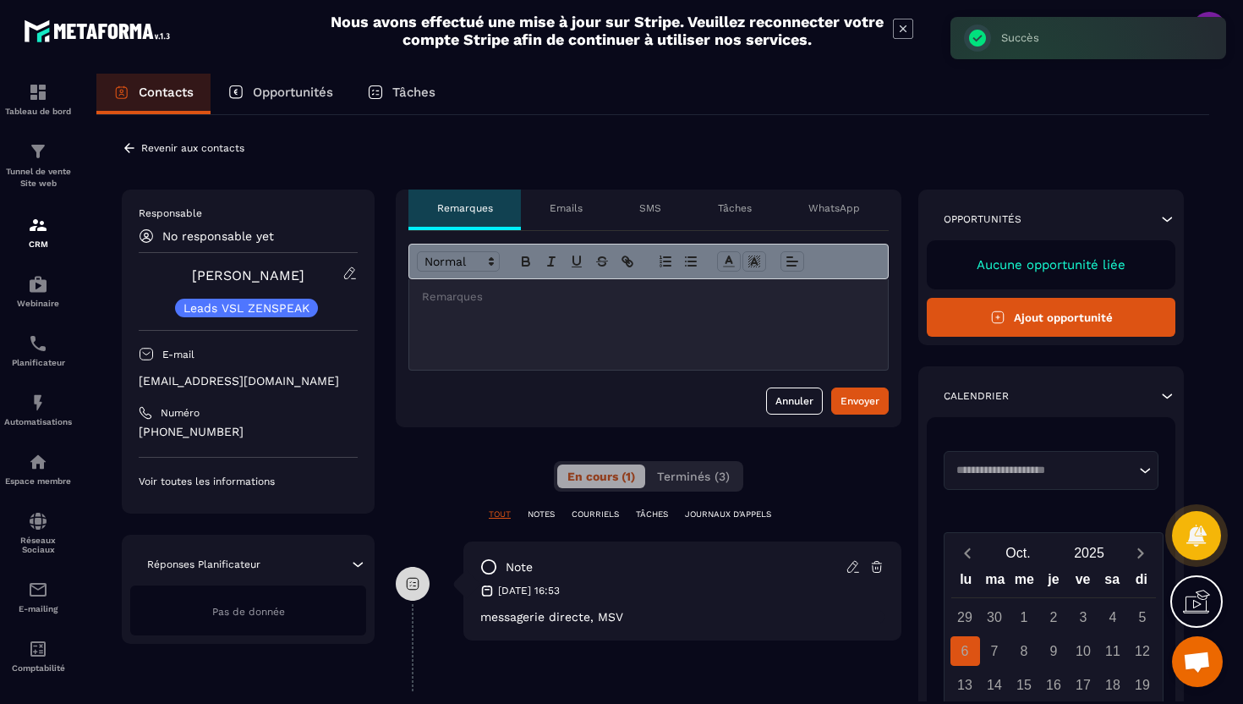 Image resolution: width=1243 pixels, height=704 pixels. I want to click on p: Tableau de bord, so click(38, 111).